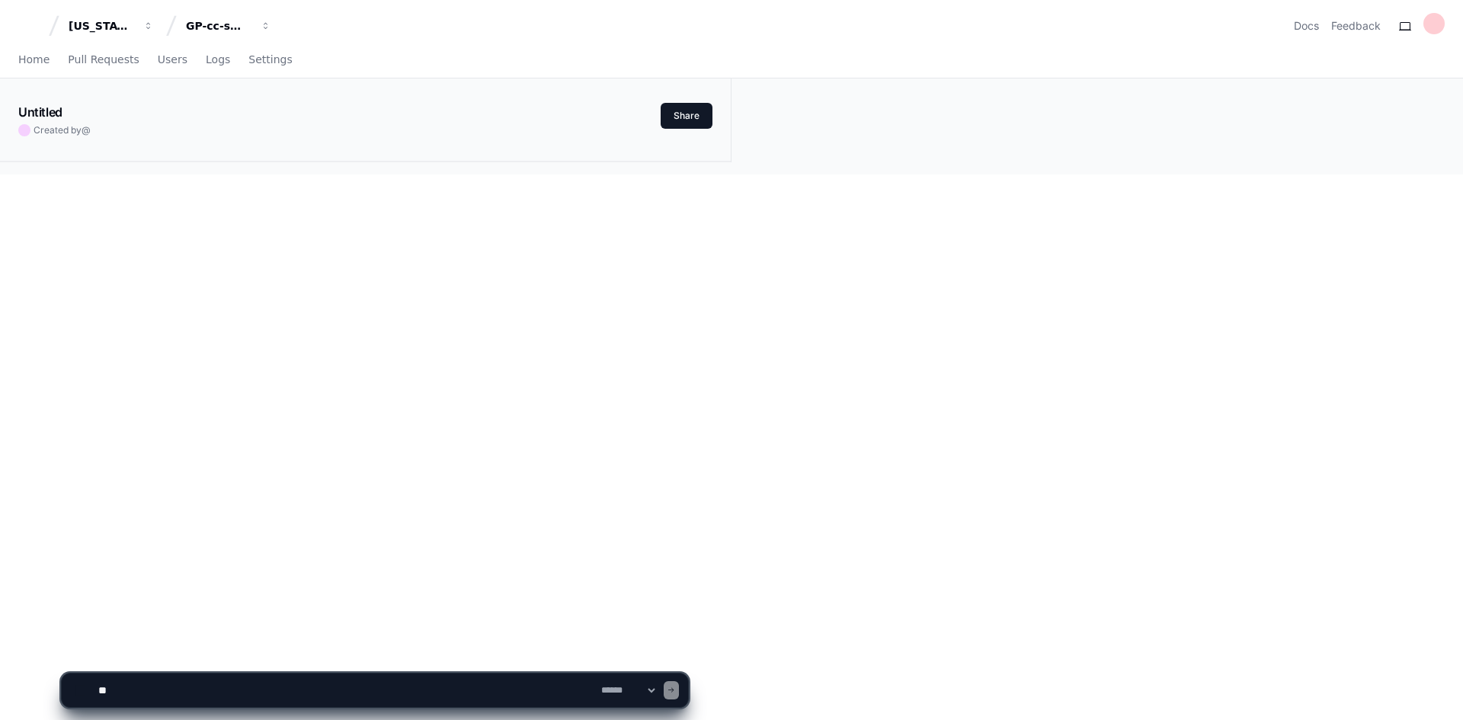  What do you see at coordinates (229, 26) in the screenshot?
I see `button: GP-cc-sml-apps` at bounding box center [229, 26].